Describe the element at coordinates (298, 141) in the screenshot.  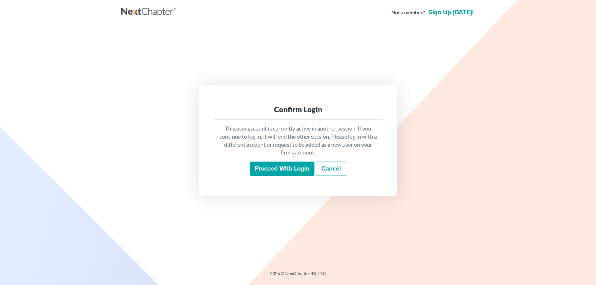
I see `p: This user account is currently active in another session. If you continue to log in, it will end ...` at that location.